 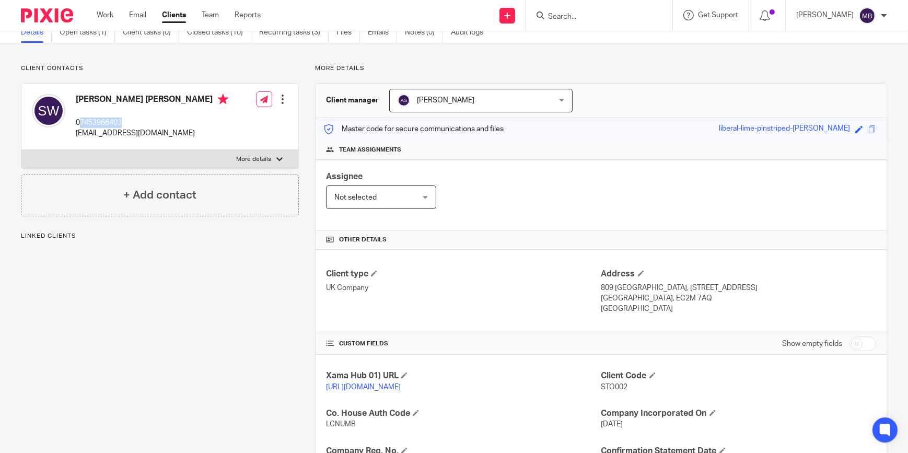 I want to click on a: Files, so click(x=348, y=32).